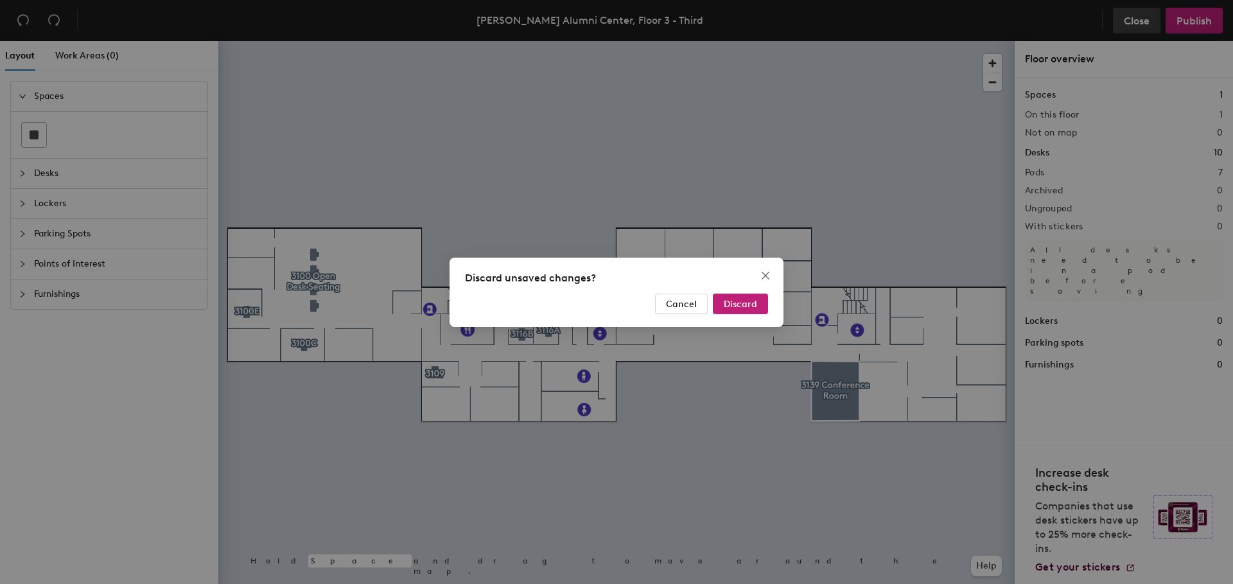 The width and height of the screenshot is (1233, 584). Describe the element at coordinates (766, 276) in the screenshot. I see `button: Close` at that location.